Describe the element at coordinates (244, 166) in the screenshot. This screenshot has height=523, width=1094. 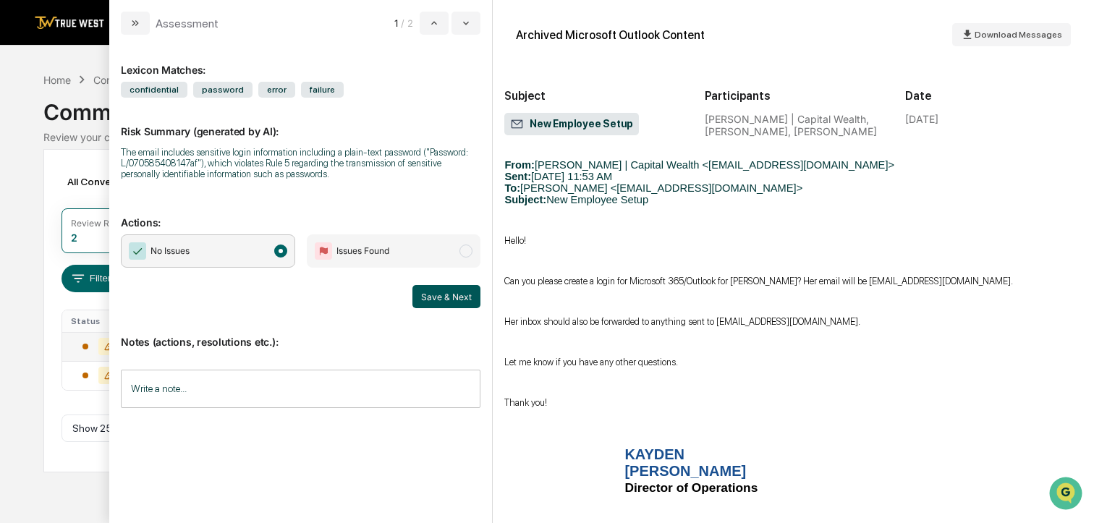
I see `button: See all` at that location.